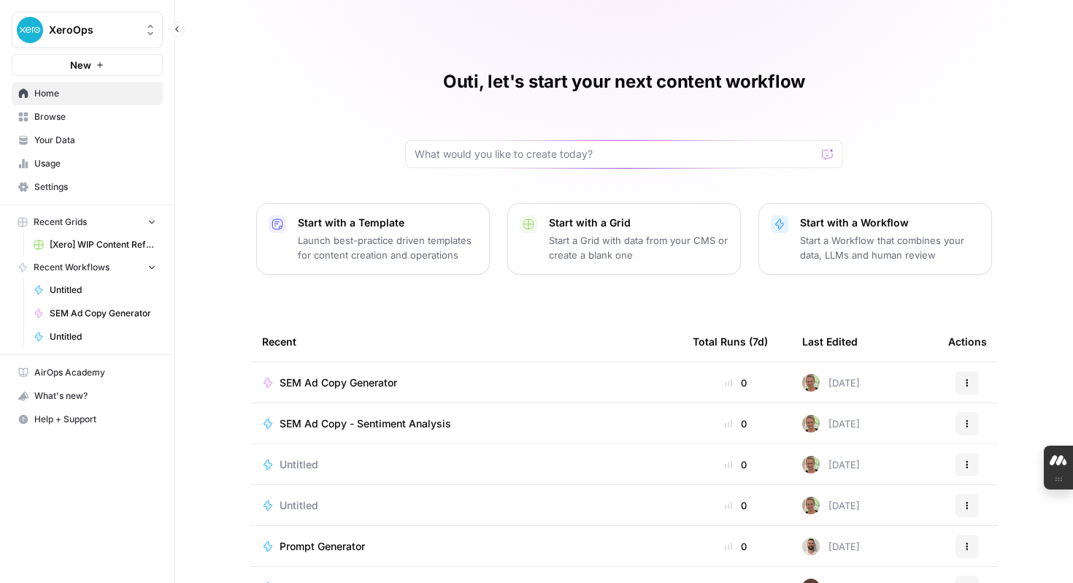 This screenshot has width=1073, height=583. What do you see at coordinates (87, 222) in the screenshot?
I see `button: Recent Grids` at bounding box center [87, 222].